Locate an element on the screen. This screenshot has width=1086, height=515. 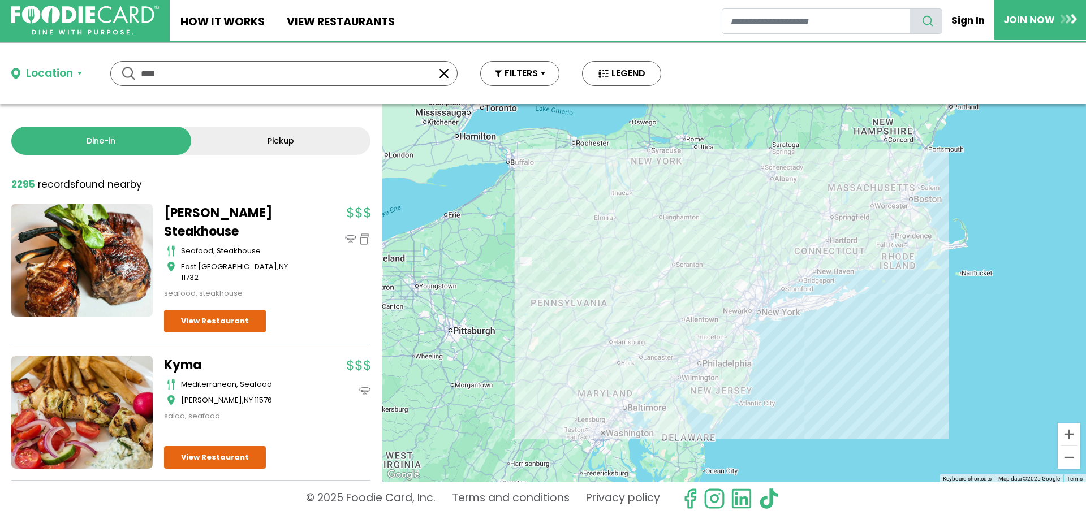
button: Location is located at coordinates (46, 74).